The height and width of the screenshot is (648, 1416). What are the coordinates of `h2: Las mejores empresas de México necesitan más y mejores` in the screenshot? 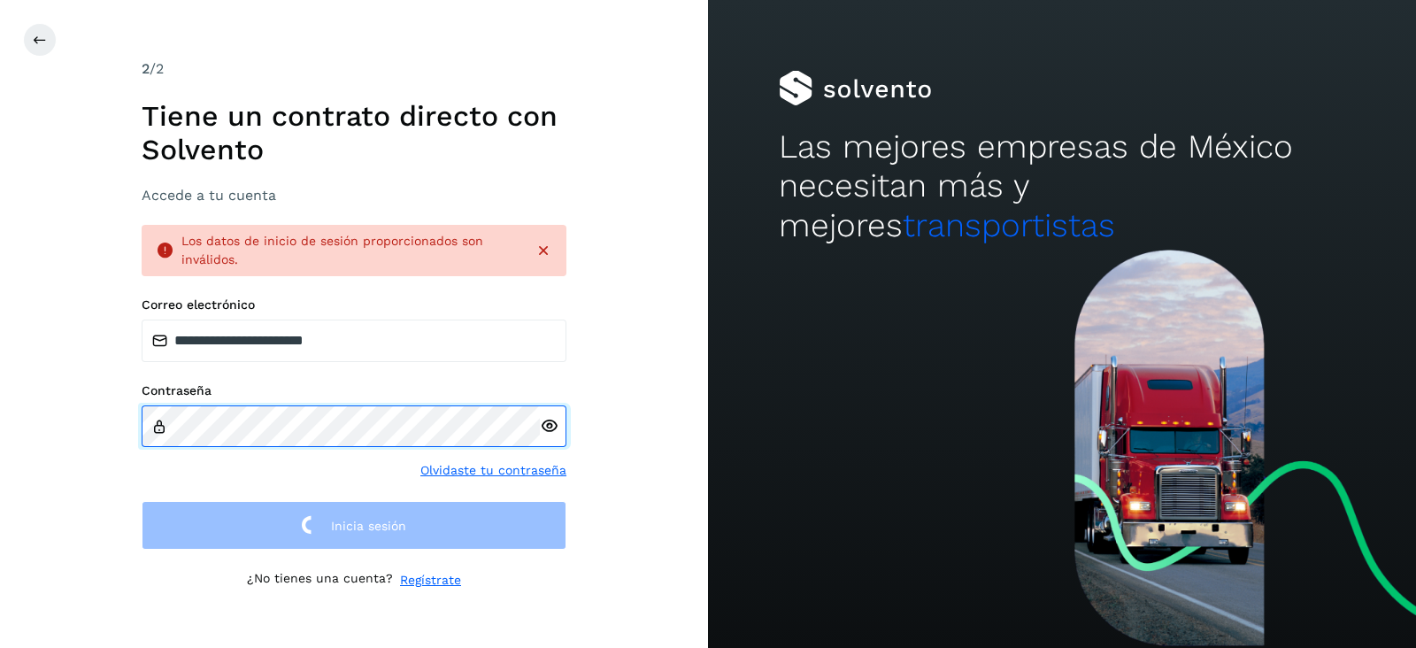 It's located at (1062, 186).